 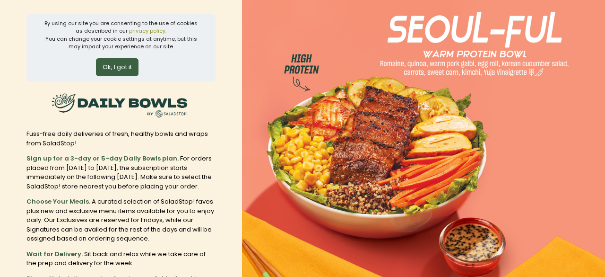 What do you see at coordinates (121, 138) in the screenshot?
I see `div: Fuss-free daily deliveries of fresh, healthy bowls and wraps from SaladStop!` at bounding box center [121, 138].